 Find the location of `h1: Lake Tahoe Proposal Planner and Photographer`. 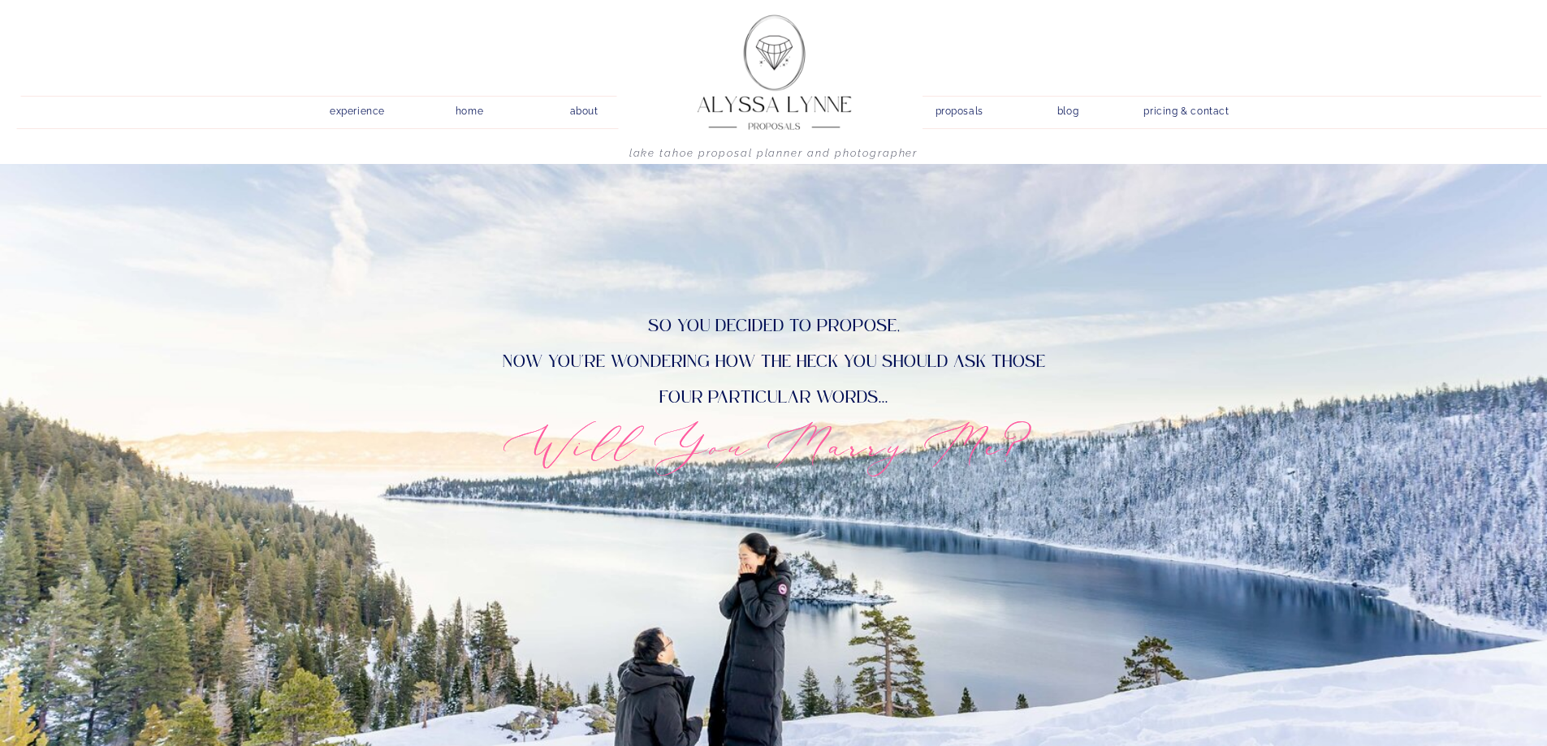

h1: Lake Tahoe Proposal Planner and Photographer is located at coordinates (774, 157).